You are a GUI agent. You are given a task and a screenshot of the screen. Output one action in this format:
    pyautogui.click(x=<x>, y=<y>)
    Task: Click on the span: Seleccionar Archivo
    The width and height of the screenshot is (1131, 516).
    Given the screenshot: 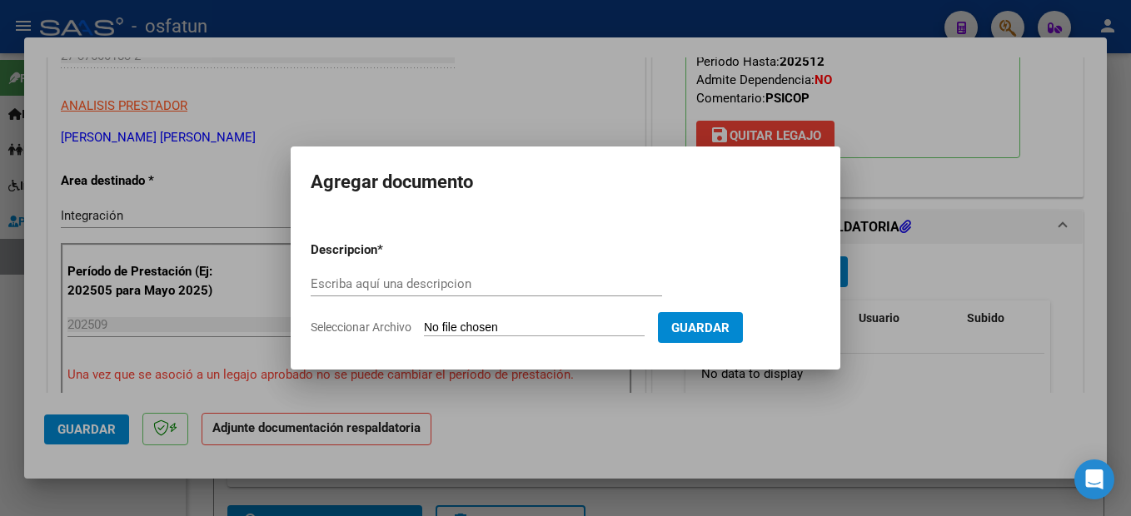 What is the action you would take?
    pyautogui.click(x=361, y=327)
    